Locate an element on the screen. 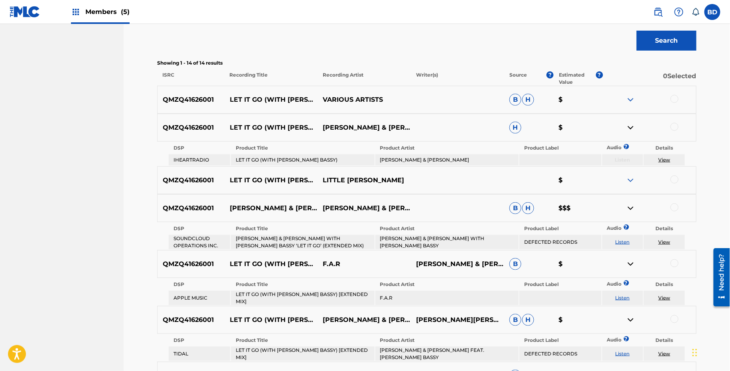 This screenshot has height=371, width=730. td: APPLE MUSIC is located at coordinates (199, 298).